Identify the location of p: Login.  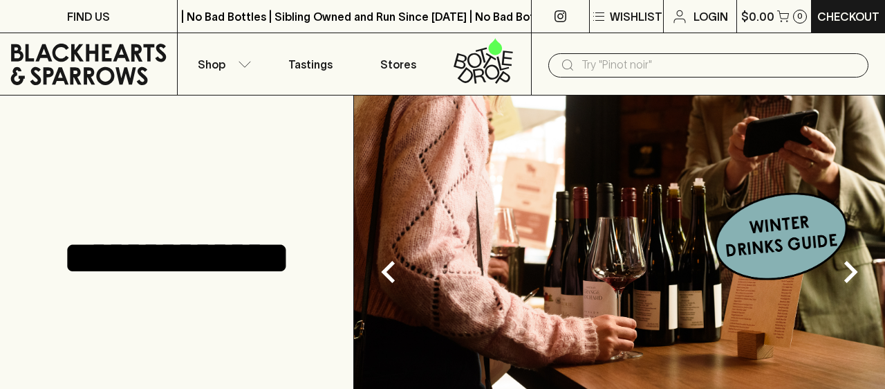
(711, 17).